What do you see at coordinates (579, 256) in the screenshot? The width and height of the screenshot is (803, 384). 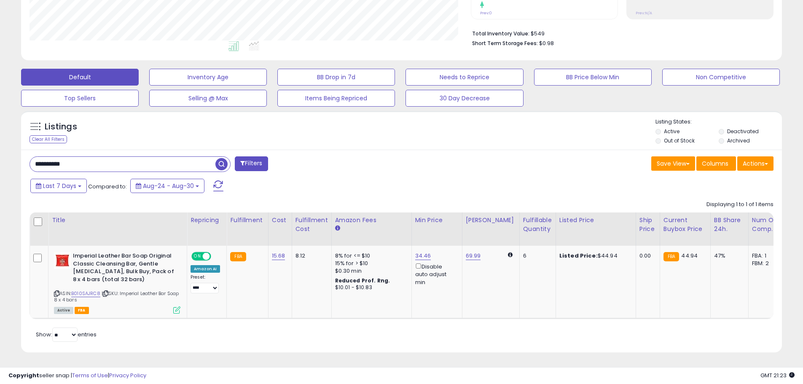 I see `b: Listed Price:` at bounding box center [579, 256].